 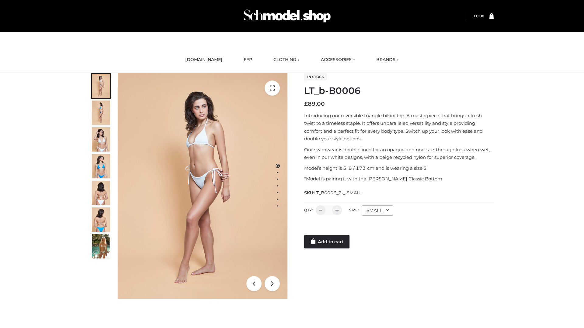 What do you see at coordinates (399, 154) in the screenshot?
I see `p: Our swimwear is double lined for an opaque and non-see-through look when wet, even in our white d...` at bounding box center [399, 154].